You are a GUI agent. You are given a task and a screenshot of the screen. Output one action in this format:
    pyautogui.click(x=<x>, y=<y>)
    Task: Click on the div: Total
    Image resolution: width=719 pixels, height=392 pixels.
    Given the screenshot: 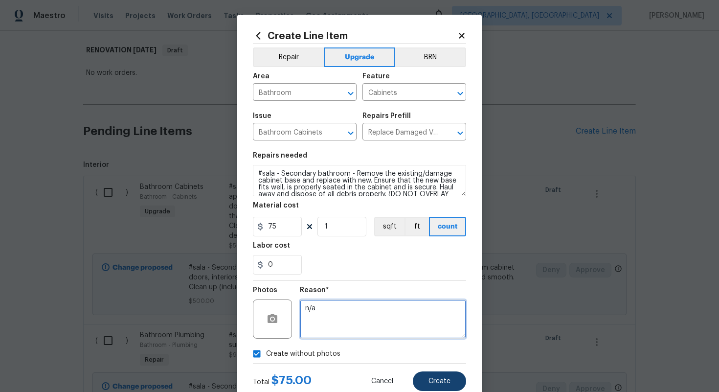 What is the action you would take?
    pyautogui.click(x=282, y=381)
    